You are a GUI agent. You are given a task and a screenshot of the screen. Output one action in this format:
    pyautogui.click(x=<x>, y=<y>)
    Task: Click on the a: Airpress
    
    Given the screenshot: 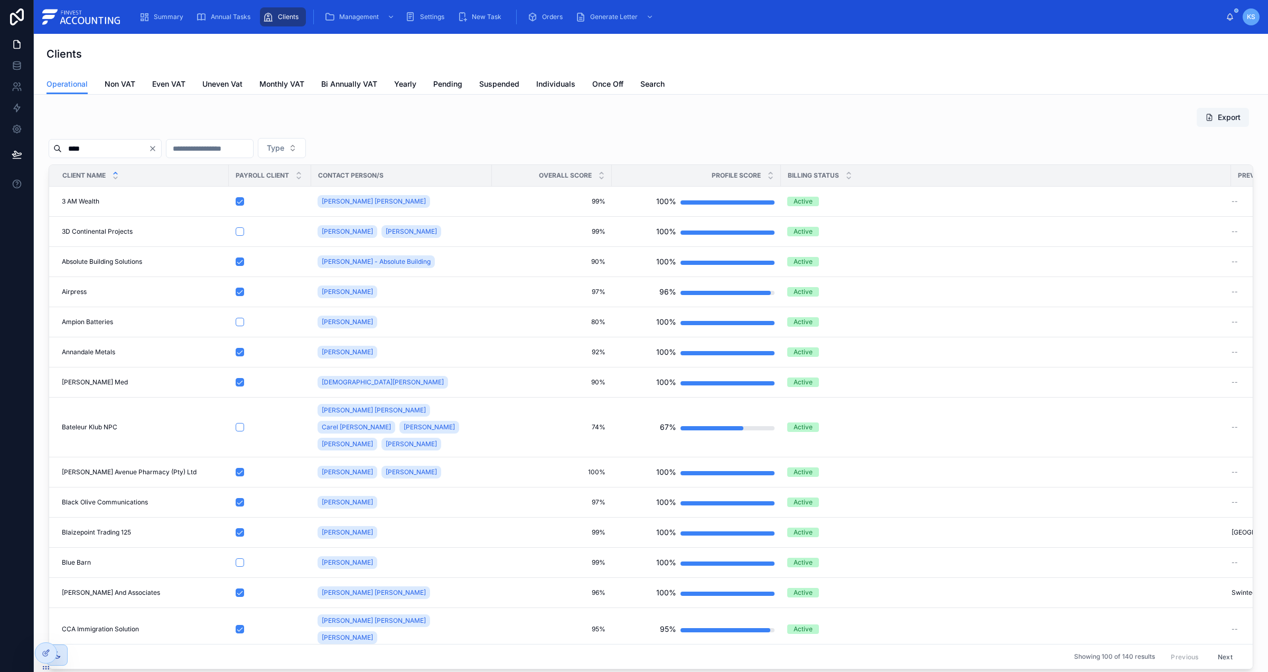 What is the action you would take?
    pyautogui.click(x=142, y=292)
    